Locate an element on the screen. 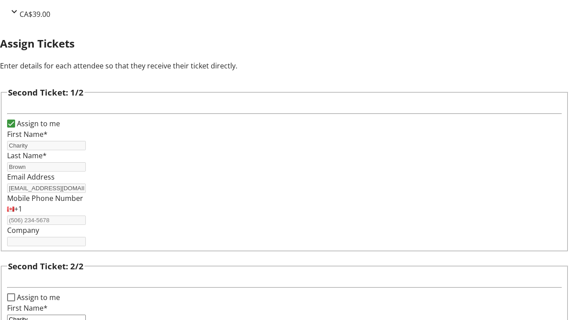 This screenshot has width=569, height=320. input: (506) 234-5678 is located at coordinates (46, 220).